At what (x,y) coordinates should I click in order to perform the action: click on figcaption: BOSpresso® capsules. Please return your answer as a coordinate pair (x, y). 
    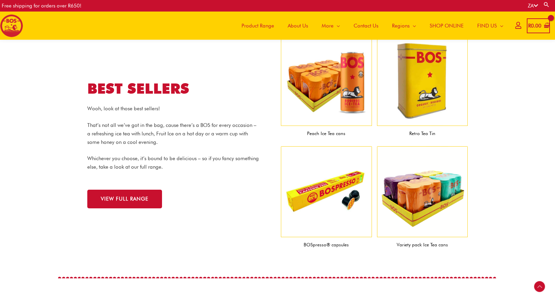
    Looking at the image, I should click on (326, 245).